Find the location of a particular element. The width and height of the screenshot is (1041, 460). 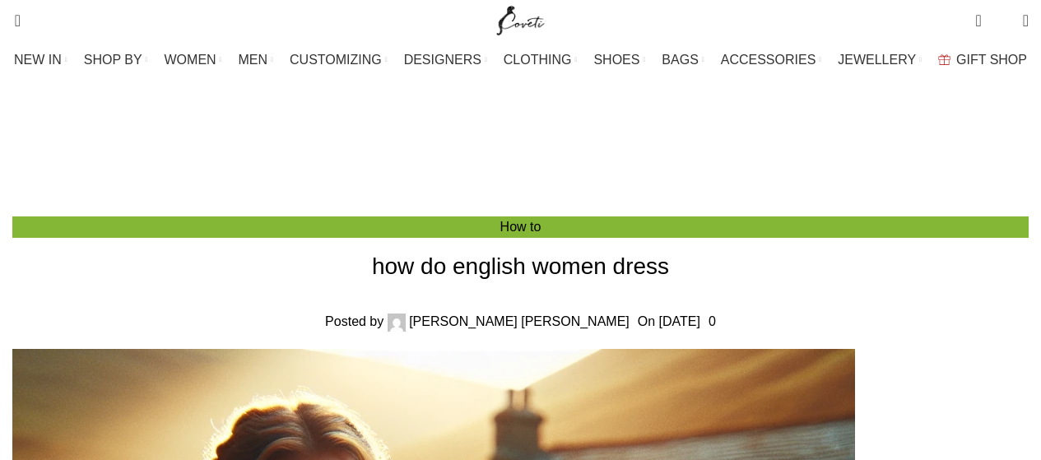

img: author-avatar is located at coordinates (397, 322).